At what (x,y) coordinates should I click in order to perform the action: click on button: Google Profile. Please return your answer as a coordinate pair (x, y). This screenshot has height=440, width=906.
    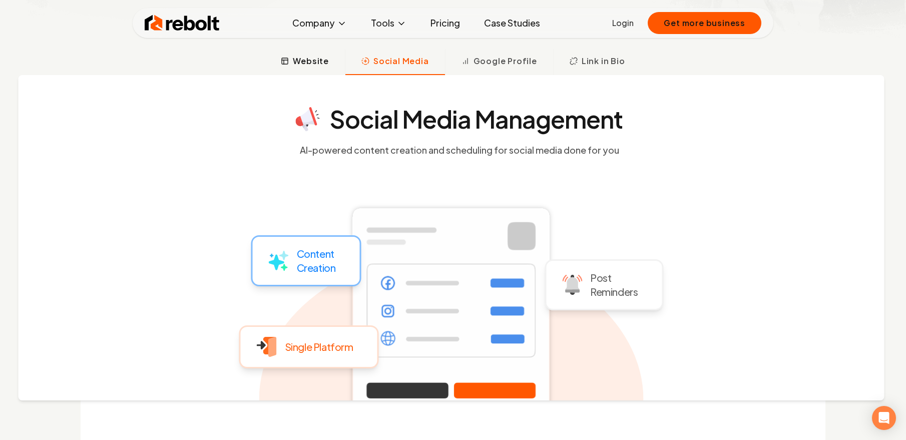
    Looking at the image, I should click on (499, 62).